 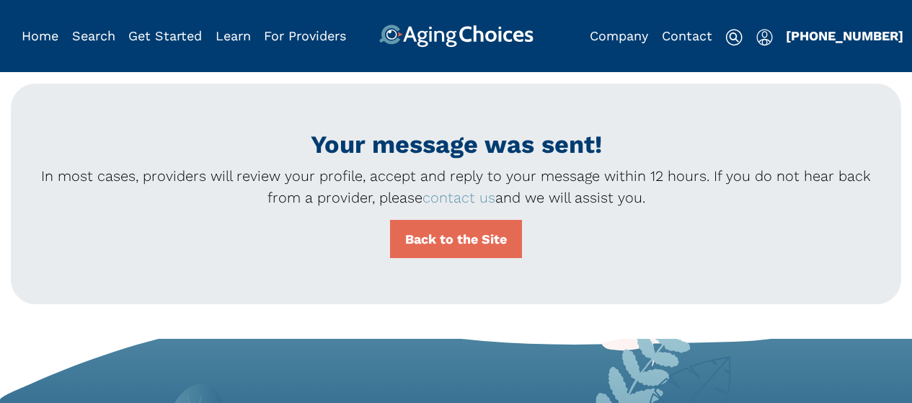 I want to click on img: user-icon.svg, so click(x=764, y=37).